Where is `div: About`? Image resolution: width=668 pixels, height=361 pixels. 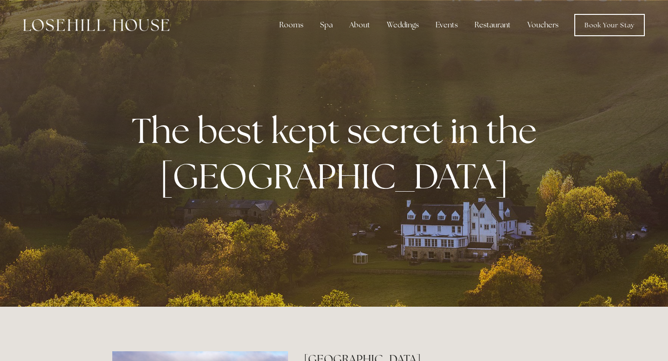 div: About is located at coordinates (360, 25).